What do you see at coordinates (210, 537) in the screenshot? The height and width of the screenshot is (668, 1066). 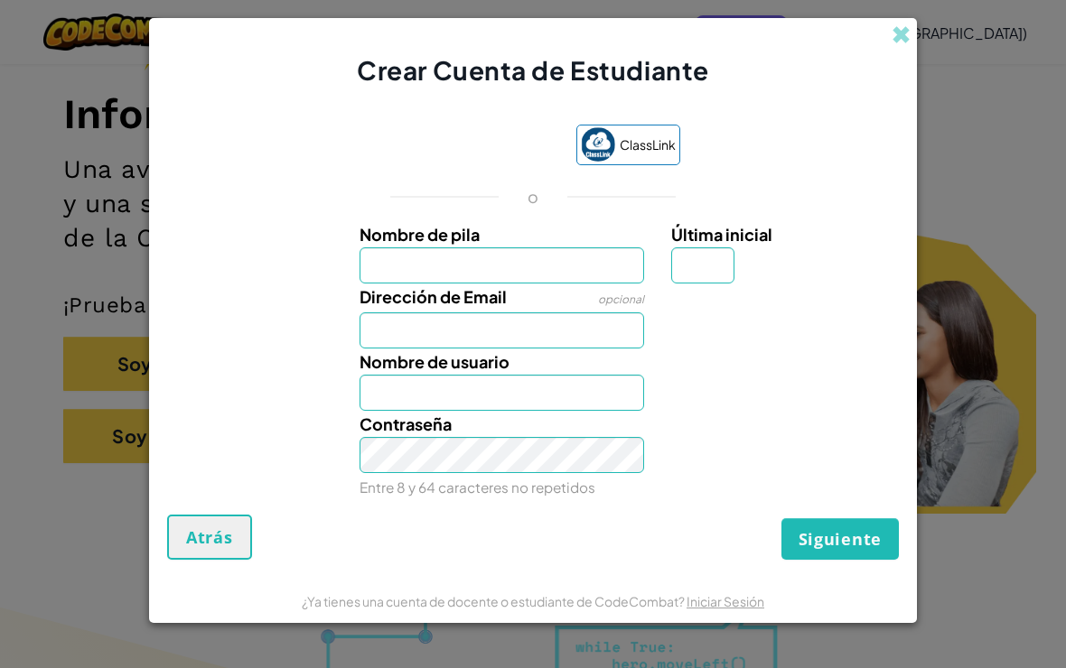 I see `span: Atrás` at bounding box center [210, 537].